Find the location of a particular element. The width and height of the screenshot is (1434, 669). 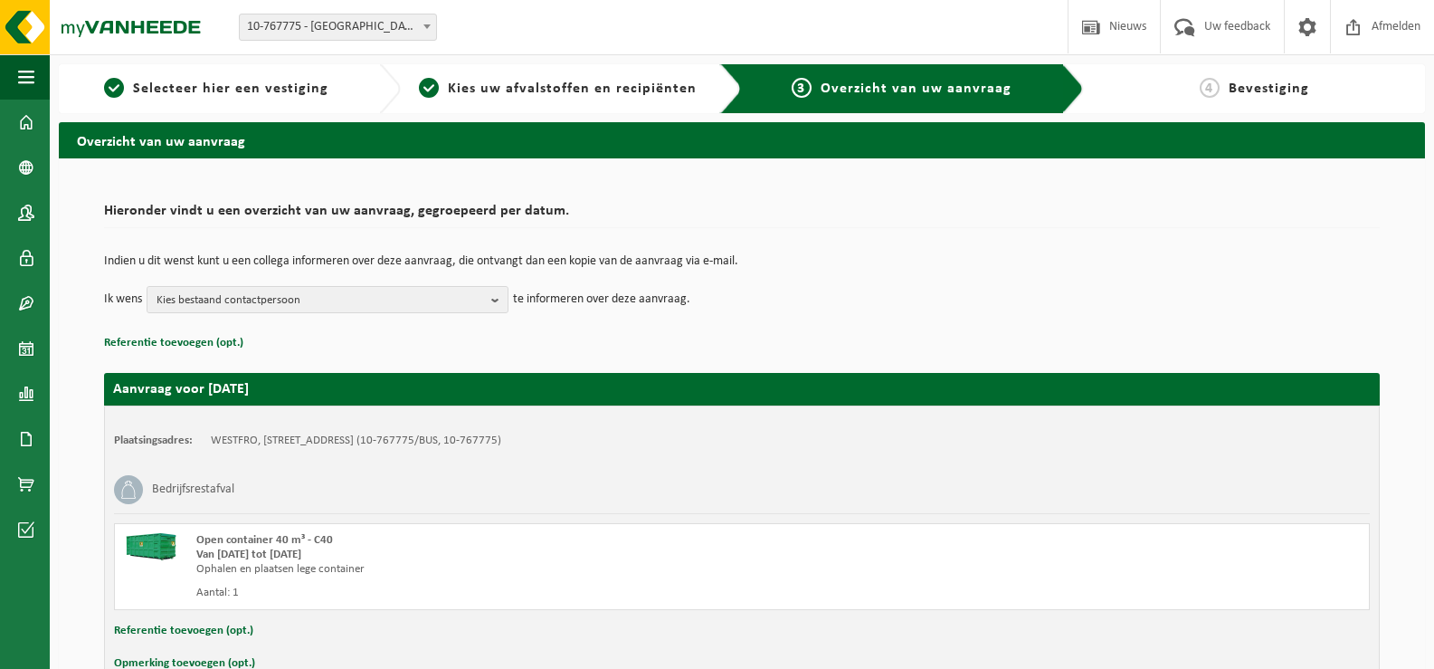

span: 4 is located at coordinates (1210, 88).